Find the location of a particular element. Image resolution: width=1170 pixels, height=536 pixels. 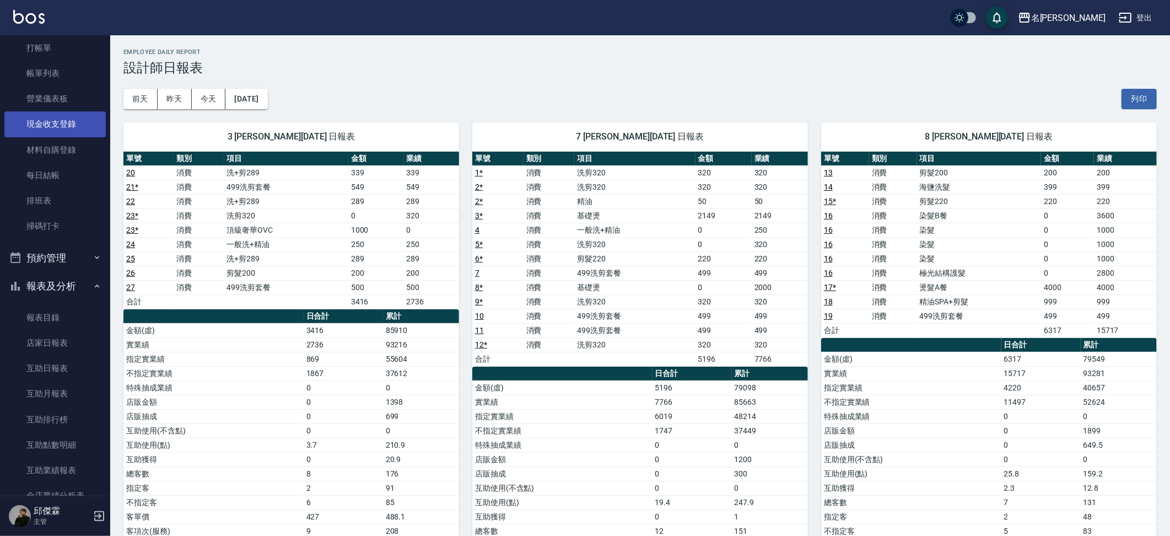

a: 24 is located at coordinates (131, 244).